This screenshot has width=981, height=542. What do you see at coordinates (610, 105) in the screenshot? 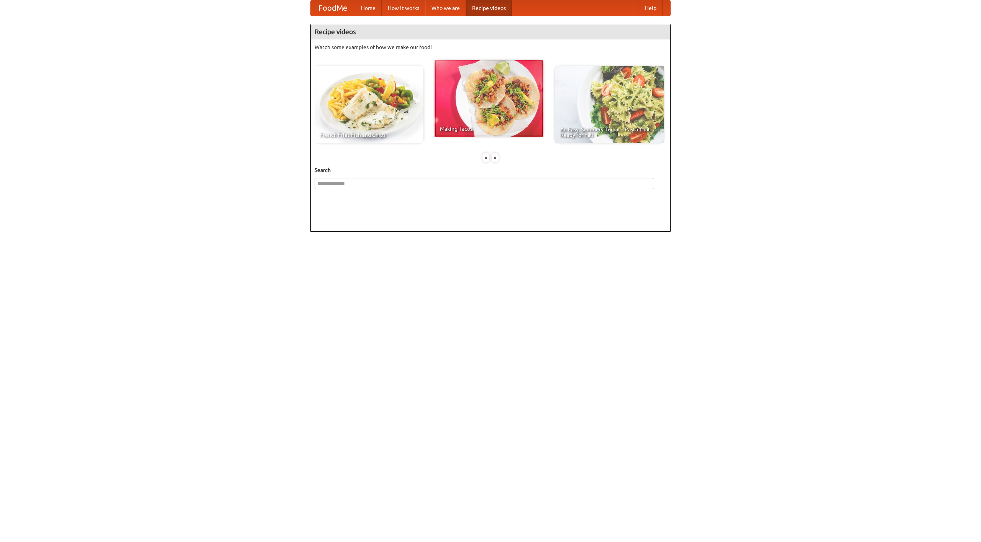
I see `a: An Easy, Summery Tomato Pasta That's Ready for Fall` at bounding box center [610, 105].